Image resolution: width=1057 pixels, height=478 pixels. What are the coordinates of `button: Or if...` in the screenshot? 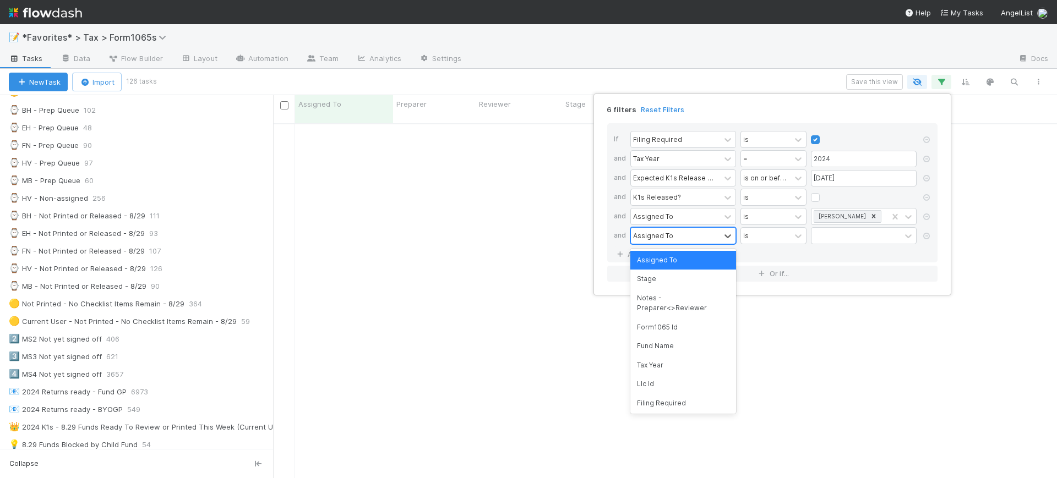 It's located at (773, 274).